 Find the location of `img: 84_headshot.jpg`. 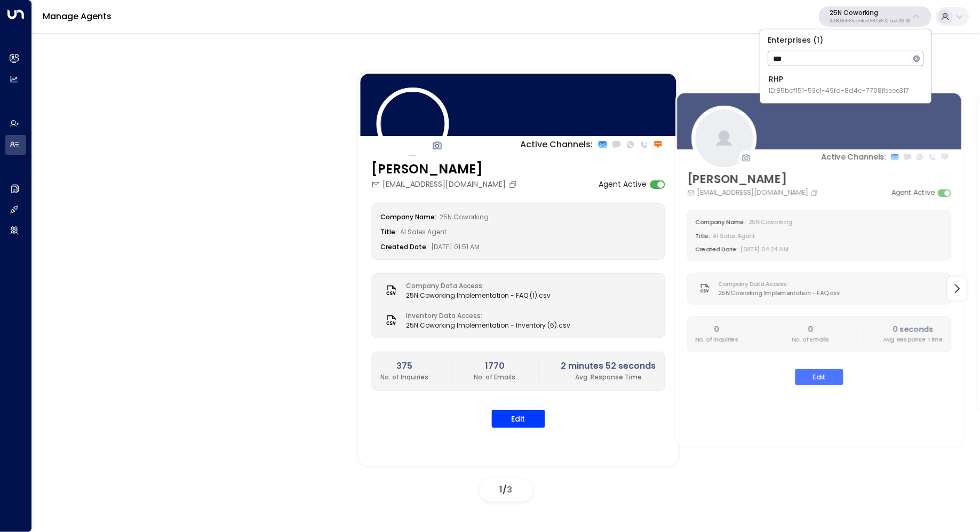

img: 84_headshot.jpg is located at coordinates (413, 124).